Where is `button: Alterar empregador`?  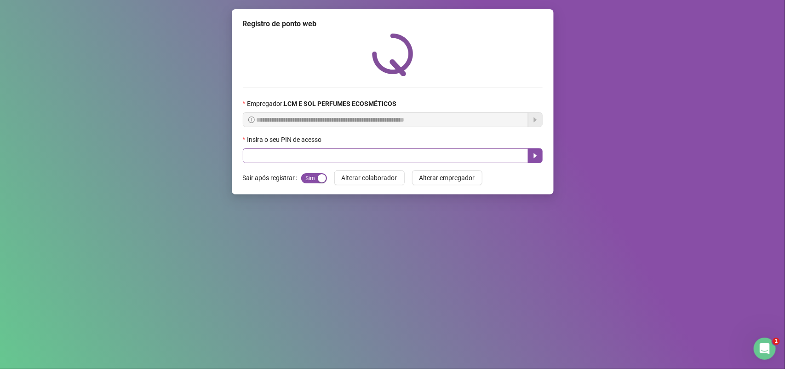 button: Alterar empregador is located at coordinates (447, 178).